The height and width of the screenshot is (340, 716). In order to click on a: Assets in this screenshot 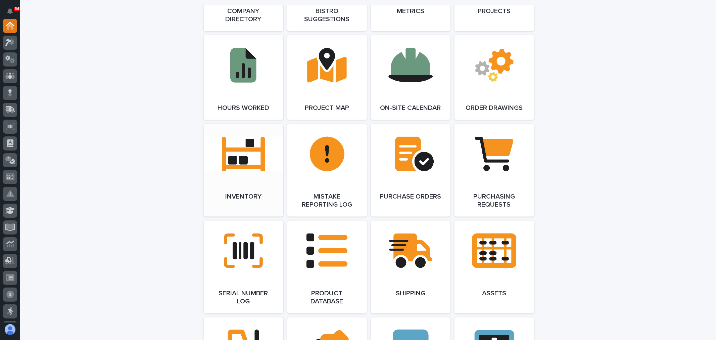, I will do `click(494, 267)`.